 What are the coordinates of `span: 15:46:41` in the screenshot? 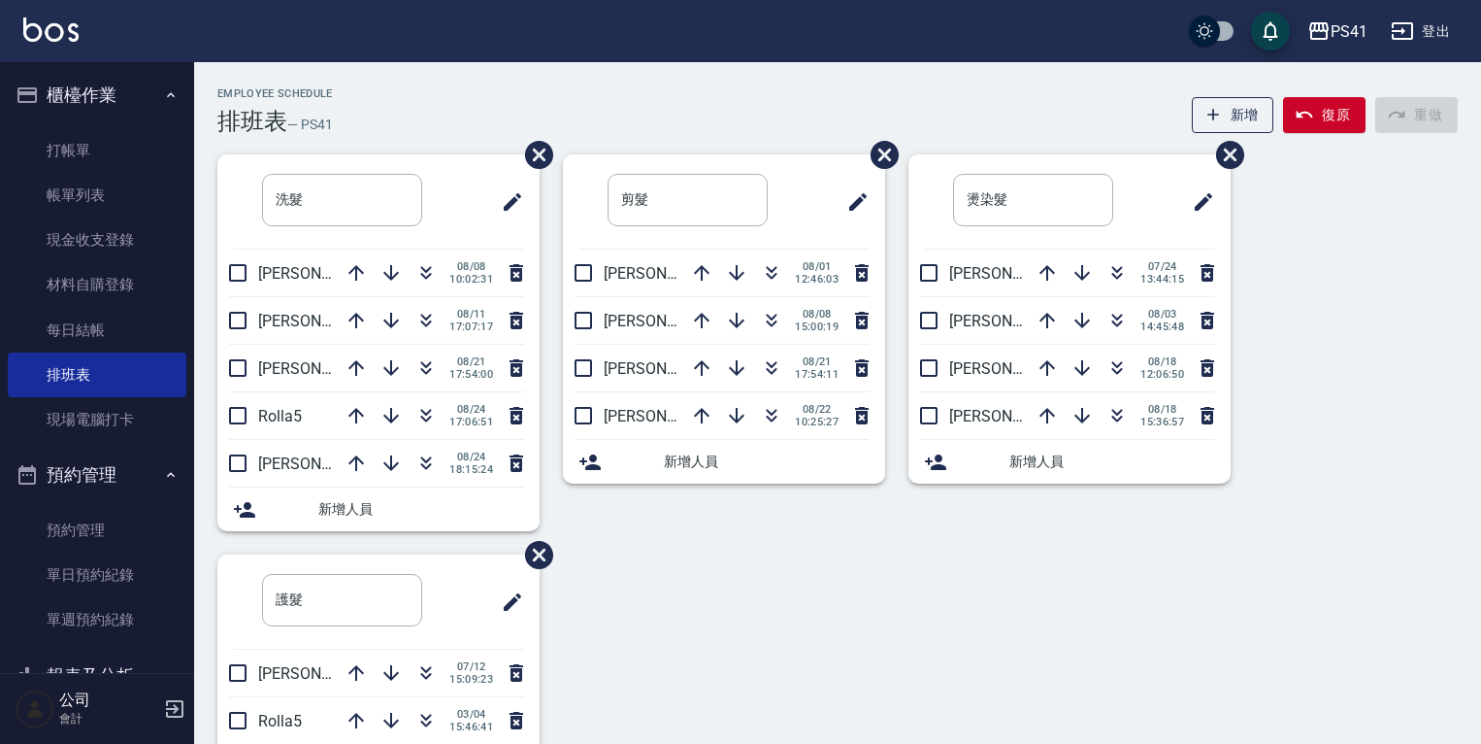 It's located at (471, 726).